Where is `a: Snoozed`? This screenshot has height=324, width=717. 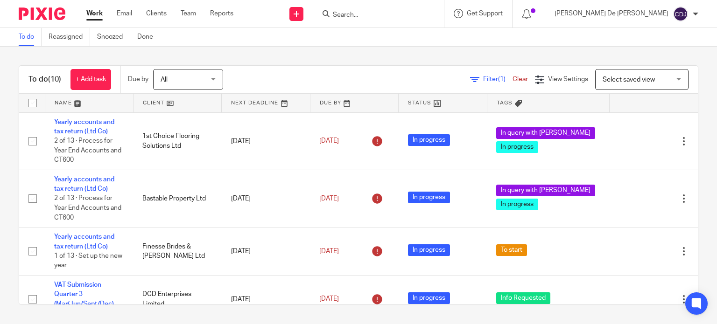
a: Snoozed is located at coordinates (113, 37).